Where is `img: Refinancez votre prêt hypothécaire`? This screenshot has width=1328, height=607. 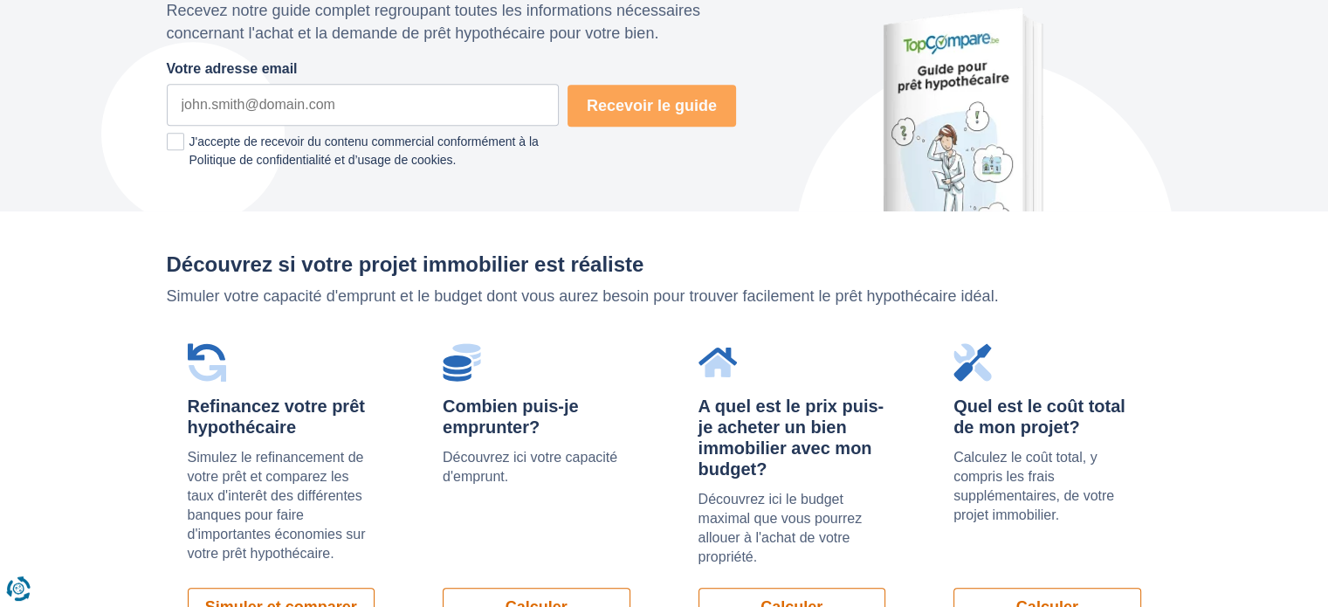 img: Refinancez votre prêt hypothécaire is located at coordinates (207, 362).